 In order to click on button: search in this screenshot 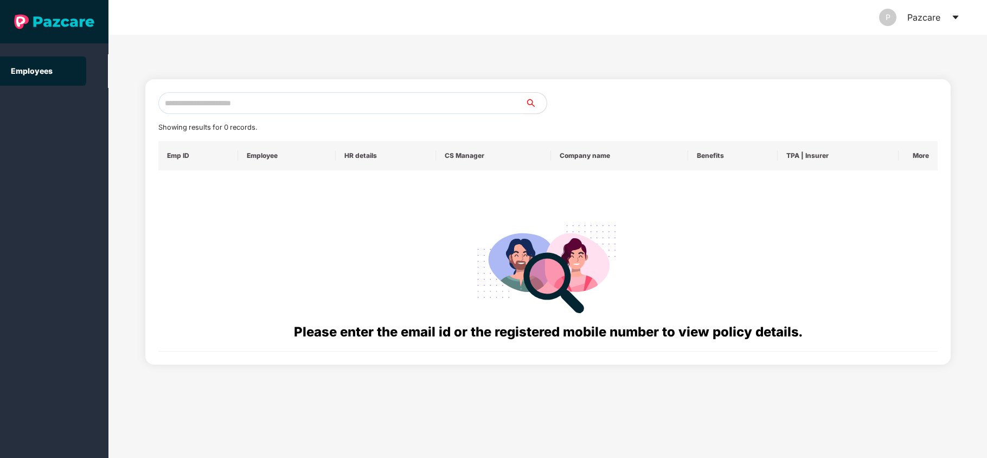, I will do `click(536, 103)`.